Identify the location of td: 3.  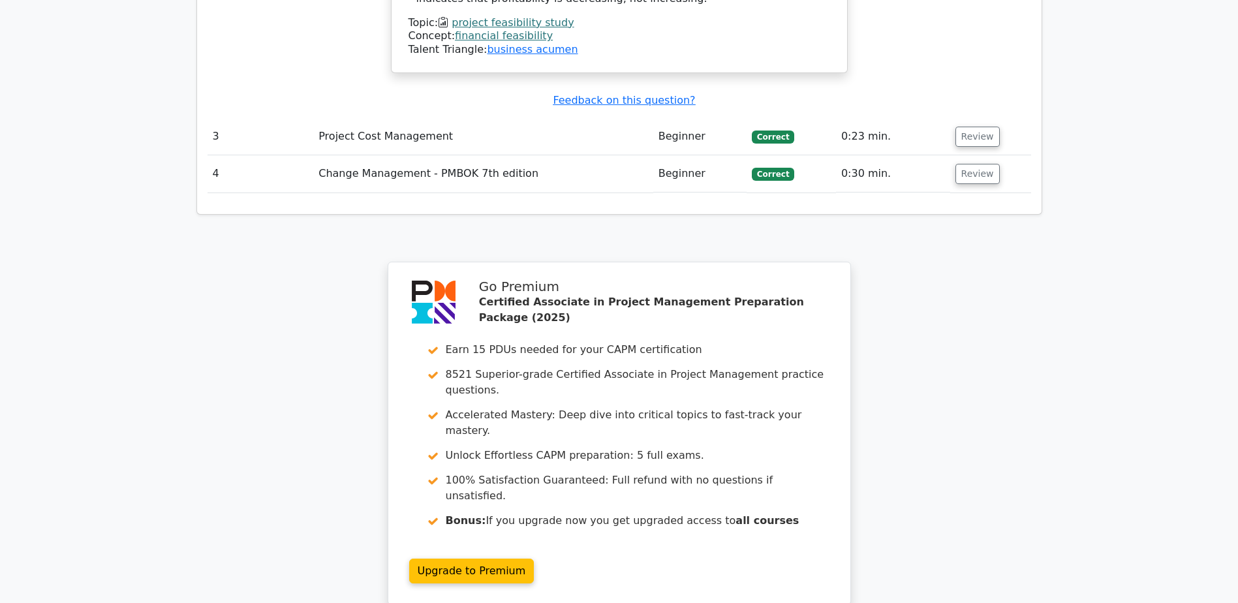
(260, 136).